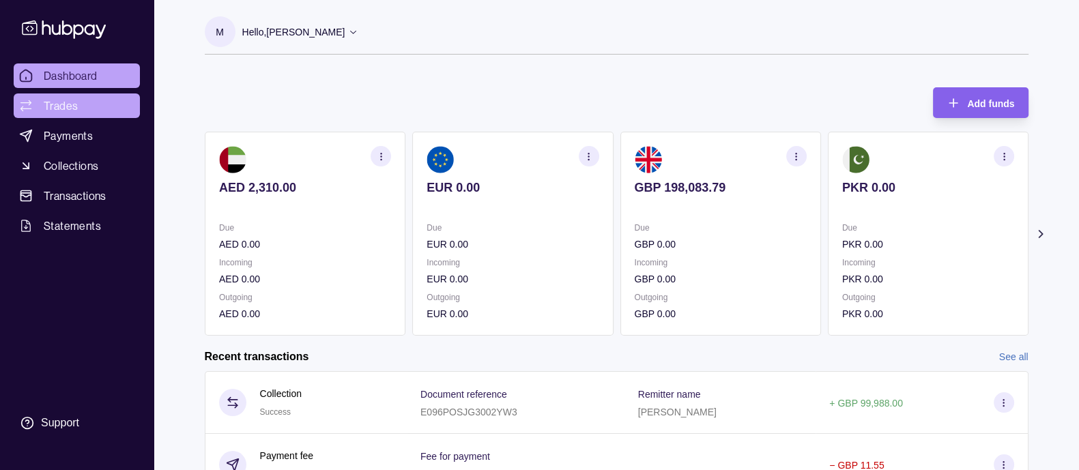 The image size is (1079, 470). Describe the element at coordinates (60, 423) in the screenshot. I see `div: Support` at that location.